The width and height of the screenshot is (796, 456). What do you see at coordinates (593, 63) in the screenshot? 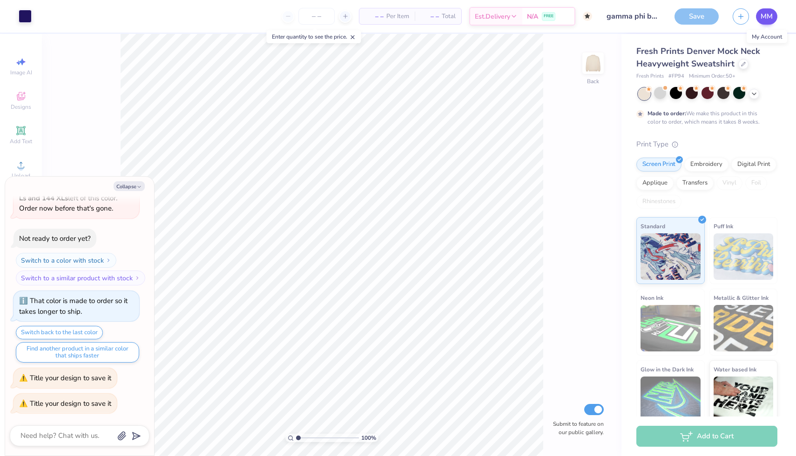
I see `img: Back` at bounding box center [593, 63].